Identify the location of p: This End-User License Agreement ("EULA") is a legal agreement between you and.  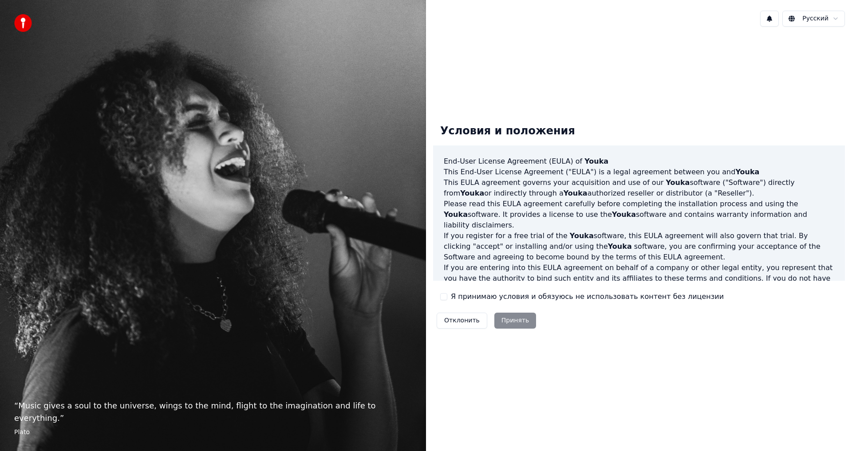
(639, 172).